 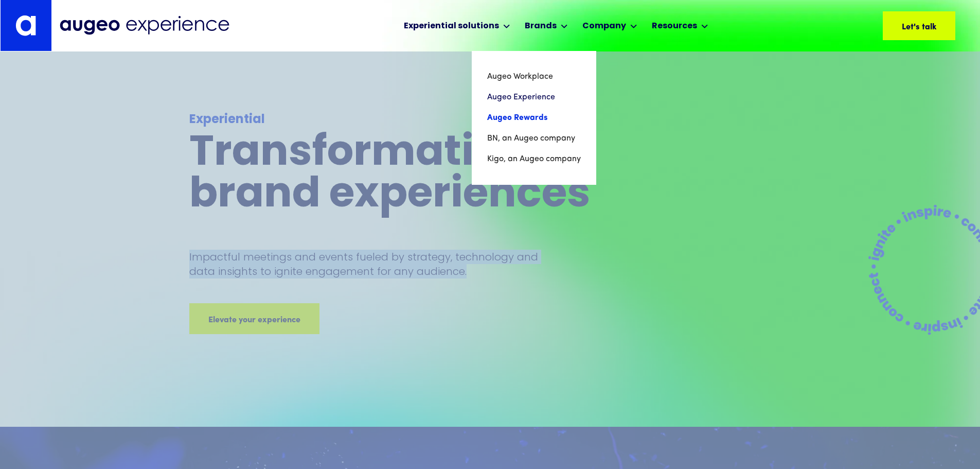 I want to click on div: Company, so click(x=604, y=26).